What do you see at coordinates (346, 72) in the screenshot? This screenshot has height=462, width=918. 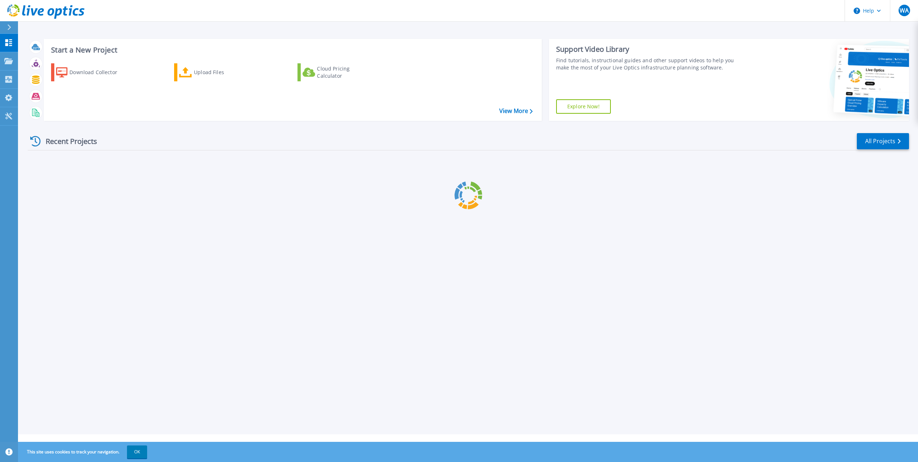 I see `div: Cloud Pricing Calculator` at bounding box center [346, 72].